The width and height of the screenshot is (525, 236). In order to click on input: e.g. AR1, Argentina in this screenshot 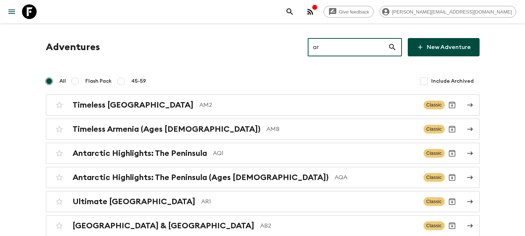, I will do `click(348, 47)`.